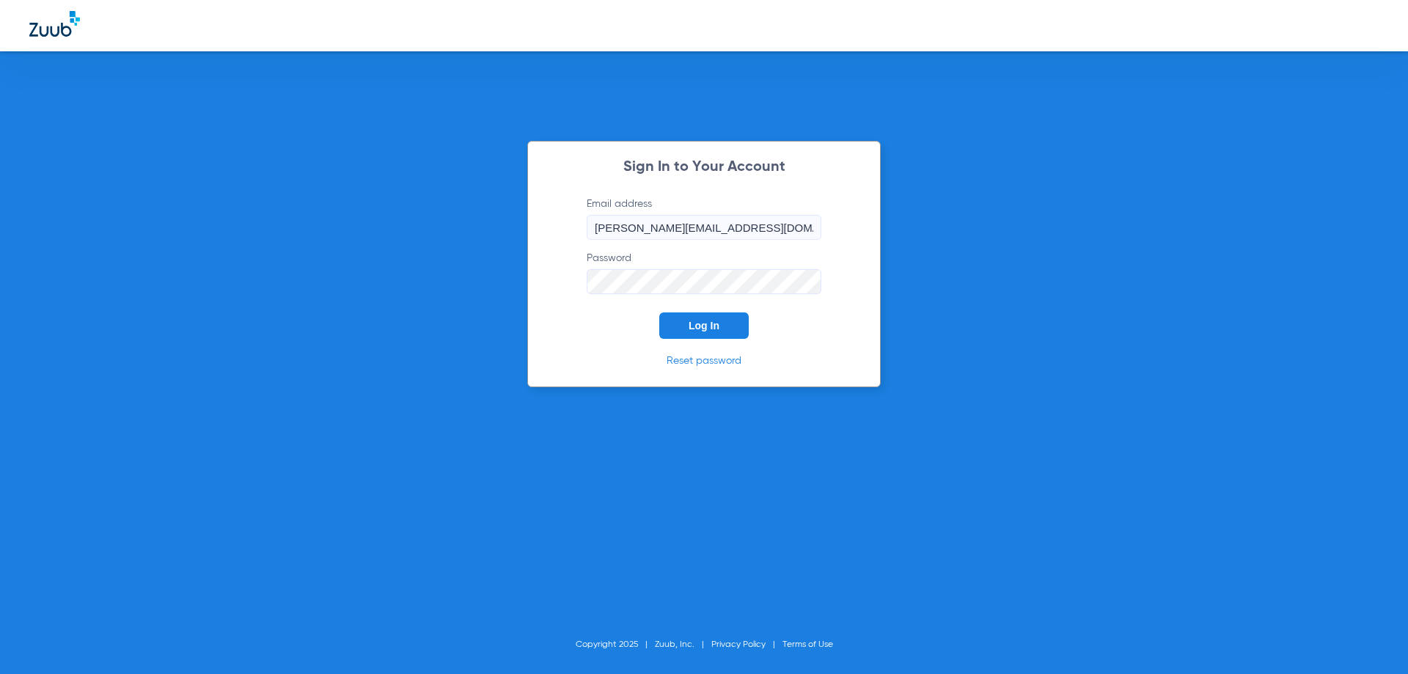  What do you see at coordinates (704, 272) in the screenshot?
I see `label: Password` at bounding box center [704, 272].